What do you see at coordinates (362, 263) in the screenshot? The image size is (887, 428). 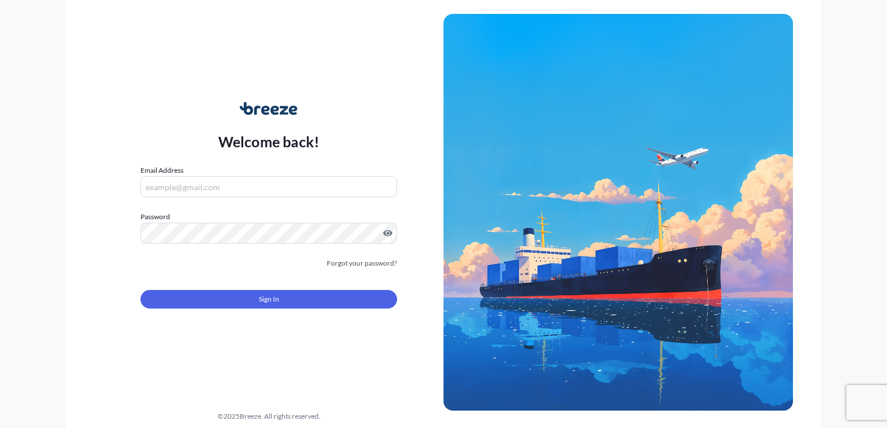 I see `a: Forgot your password?` at bounding box center [362, 263].